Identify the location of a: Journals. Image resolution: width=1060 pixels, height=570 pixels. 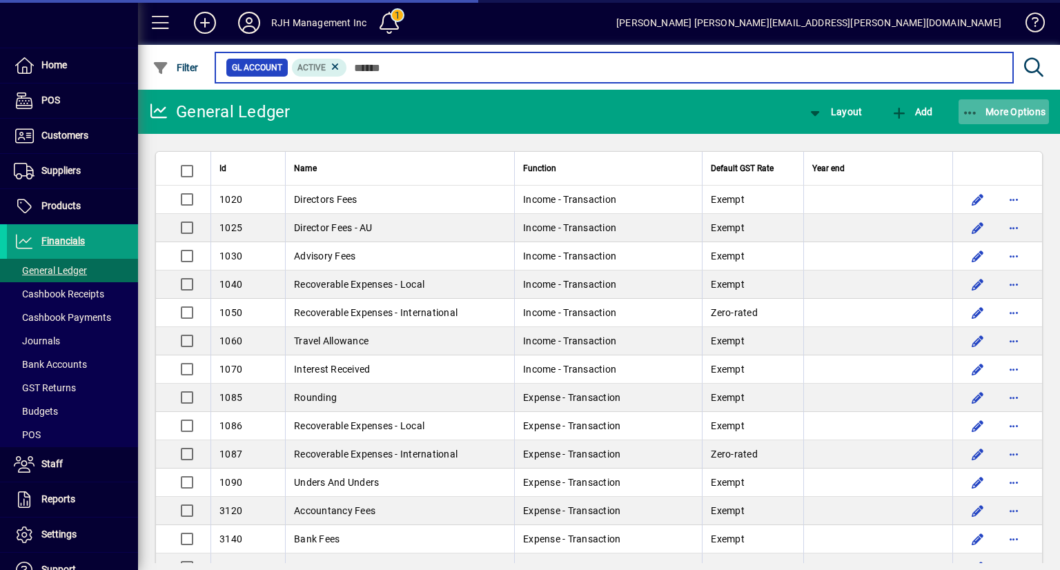
(72, 341).